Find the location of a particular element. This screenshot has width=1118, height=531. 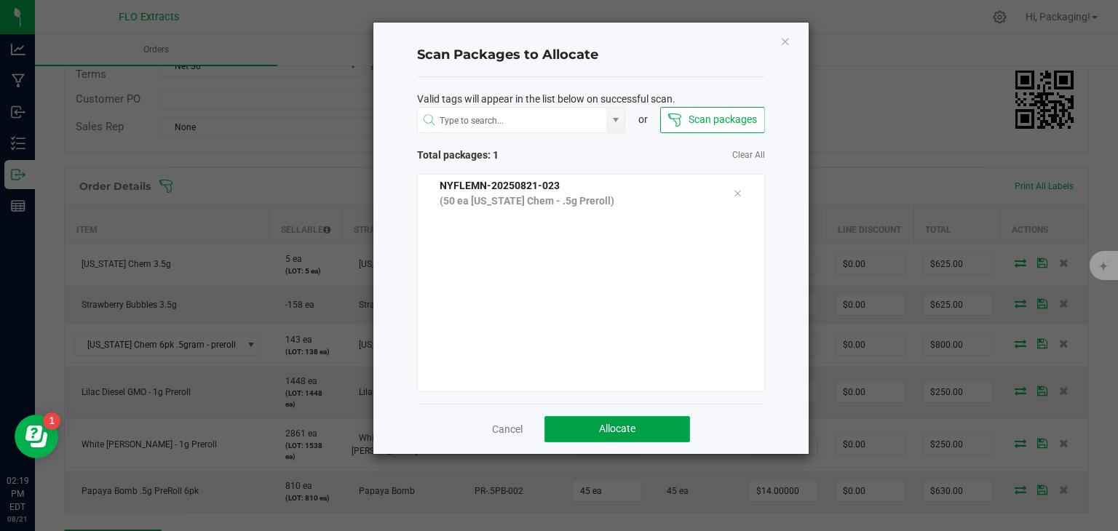

span: Allocate is located at coordinates (617, 429).